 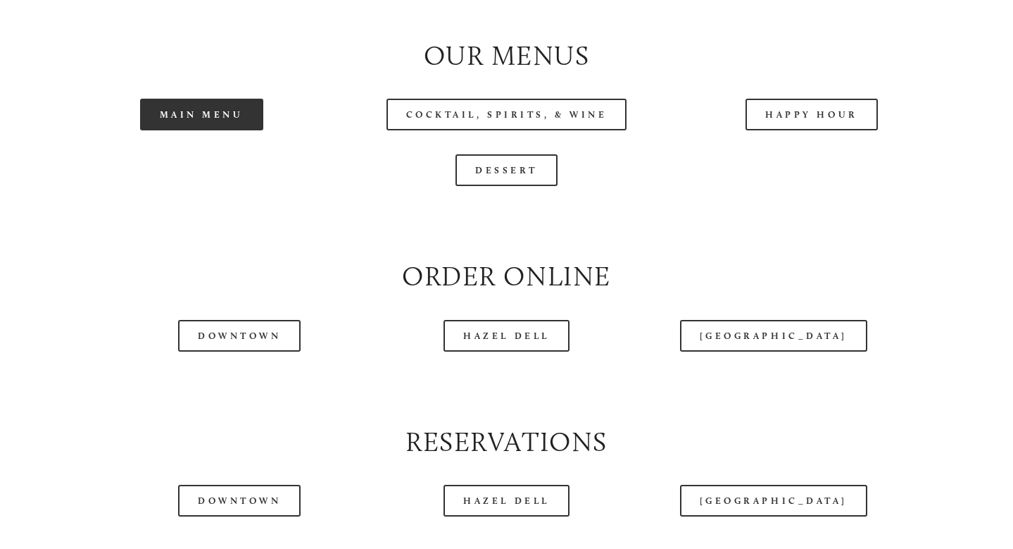 What do you see at coordinates (506, 442) in the screenshot?
I see `h2: Reservations` at bounding box center [506, 442].